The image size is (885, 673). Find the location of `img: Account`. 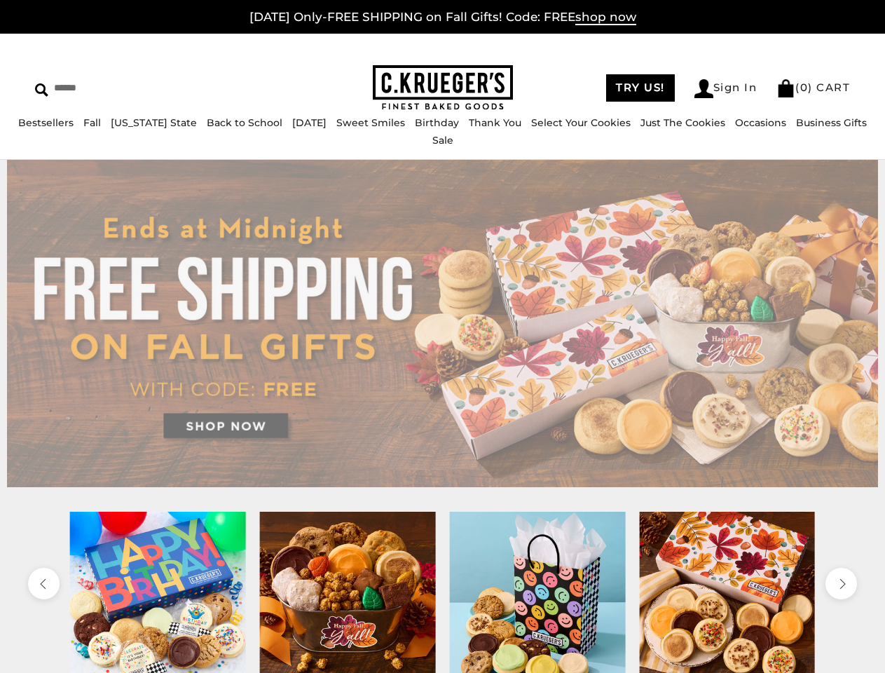

img: Account is located at coordinates (703, 88).